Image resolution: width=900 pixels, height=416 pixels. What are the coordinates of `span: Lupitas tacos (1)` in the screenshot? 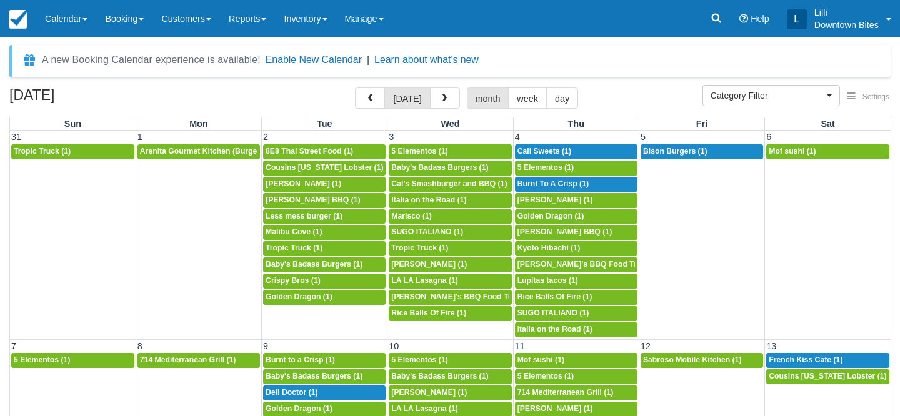 It's located at (547, 281).